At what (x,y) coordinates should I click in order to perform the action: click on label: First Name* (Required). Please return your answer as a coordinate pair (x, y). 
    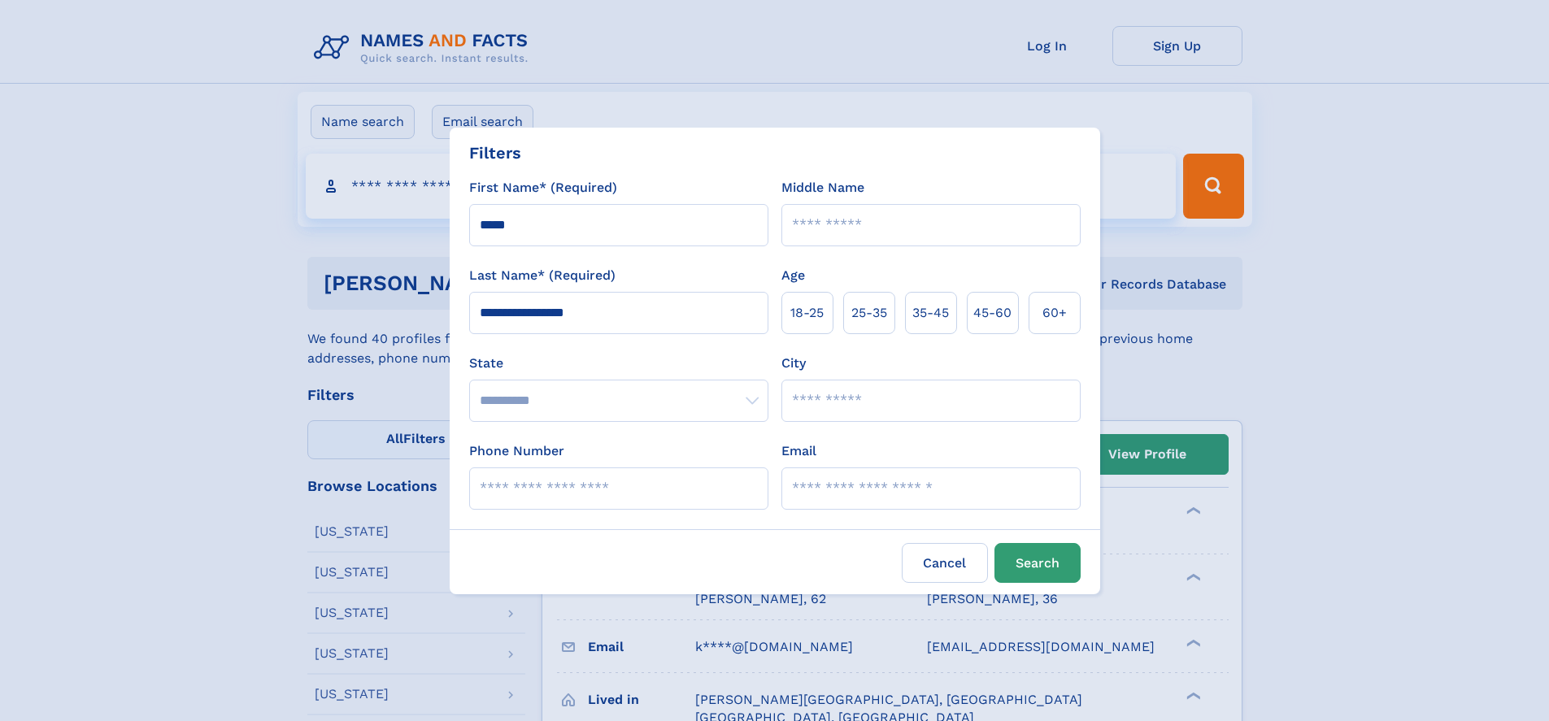
    Looking at the image, I should click on (543, 188).